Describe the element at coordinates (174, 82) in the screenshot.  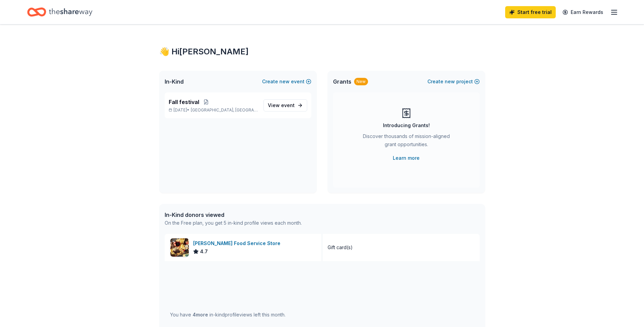
I see `span: In-Kind` at that location.